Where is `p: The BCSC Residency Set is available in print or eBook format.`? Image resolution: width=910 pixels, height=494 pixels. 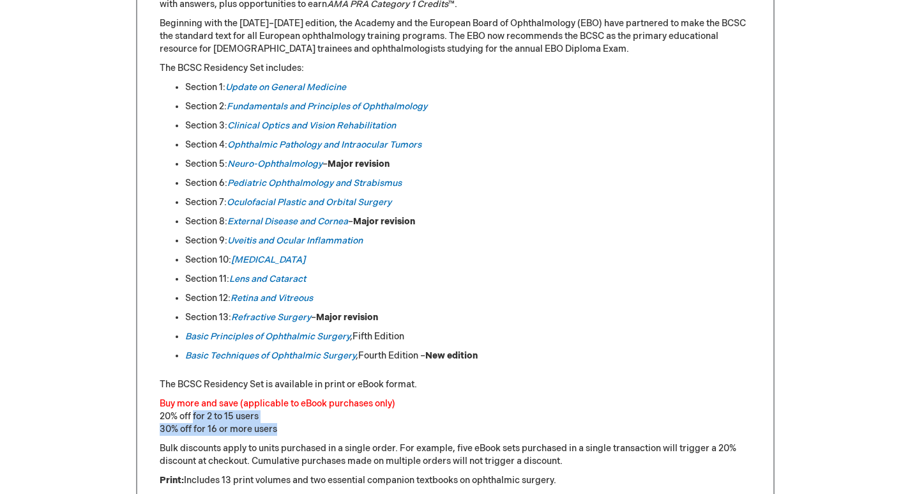
p: The BCSC Residency Set is available in print or eBook format. is located at coordinates (455, 384).